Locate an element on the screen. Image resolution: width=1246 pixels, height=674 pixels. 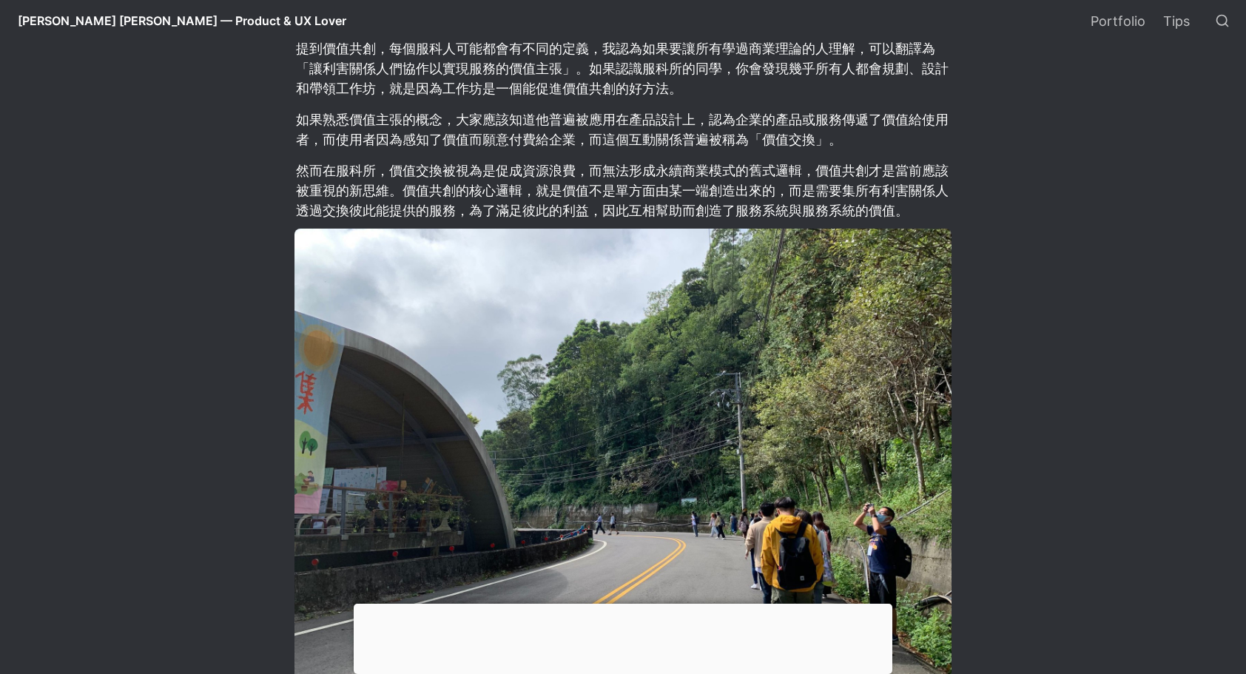
p: 然而在服科所，價值交換被視為是促成資源浪費，而無法形成永續商業模式的舊式邏輯，價值共創才是當前應該被重視的新思維。價值共創的核心邏輯，就是價值不是單方面由某一端創造出來的，而是需要集所有利害關係... is located at coordinates (623, 190).